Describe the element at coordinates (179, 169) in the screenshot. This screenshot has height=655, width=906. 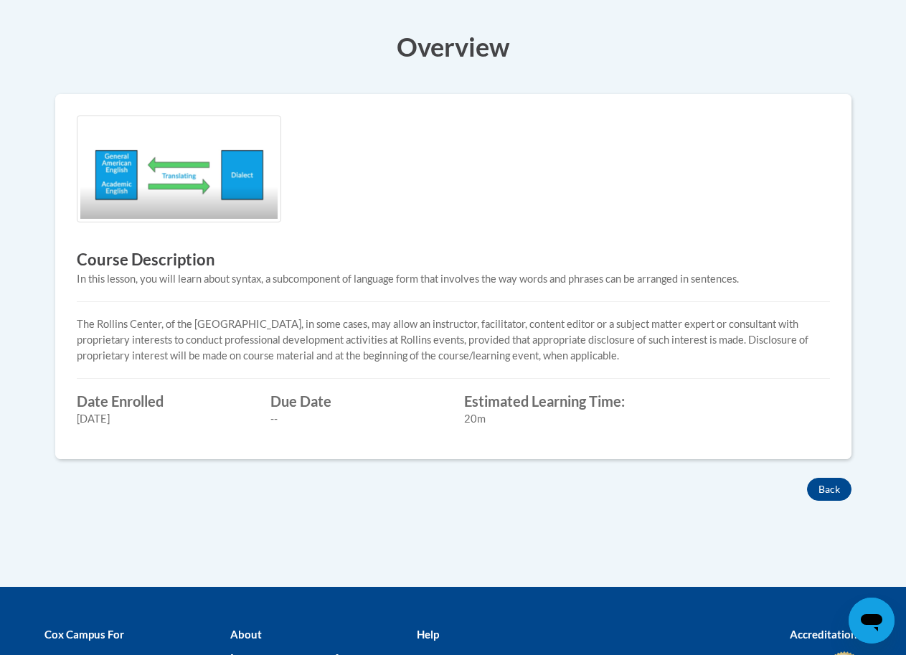
I see `img: Course logo image` at that location.